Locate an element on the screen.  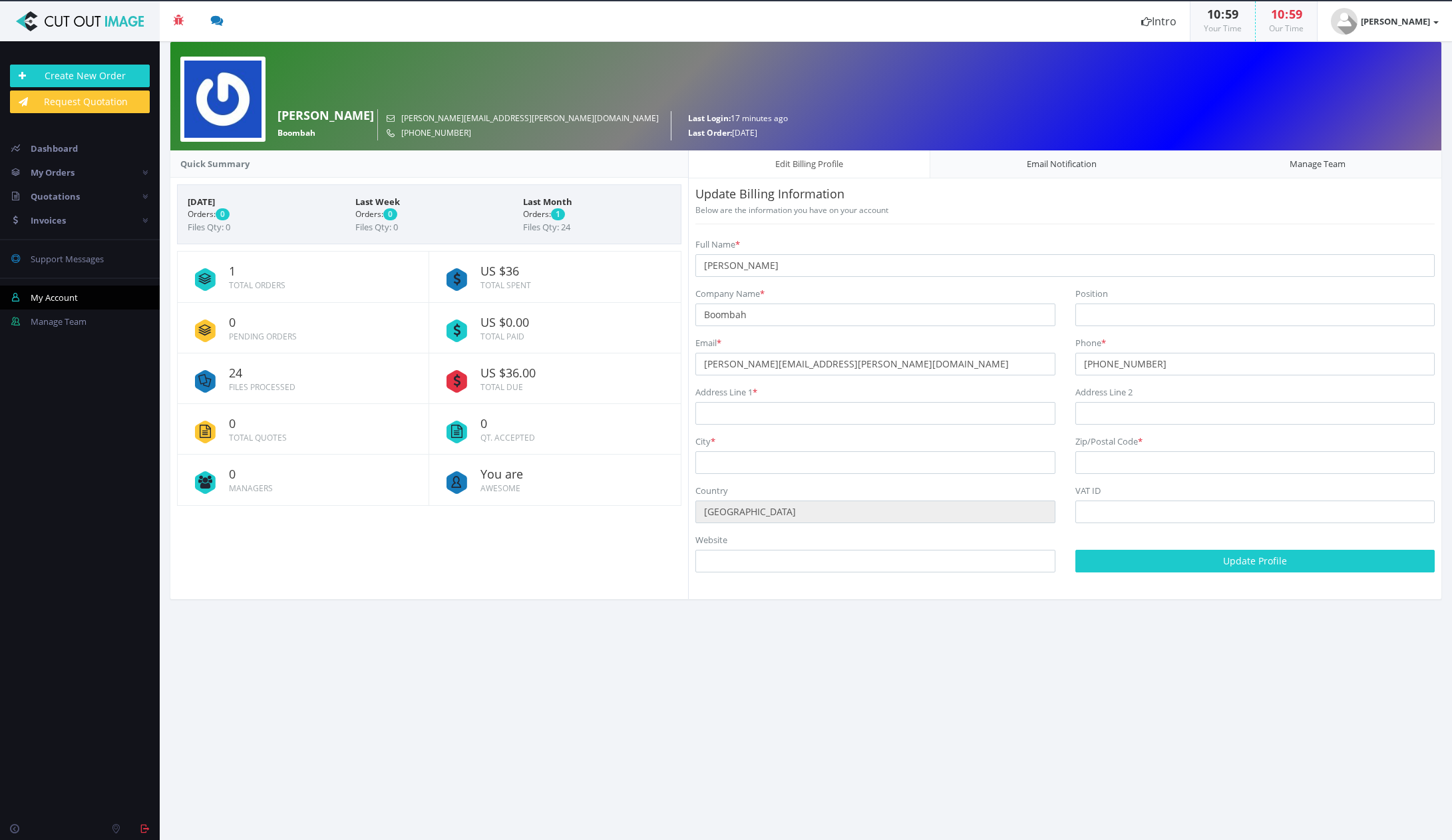
small: Total Spent is located at coordinates (506, 285).